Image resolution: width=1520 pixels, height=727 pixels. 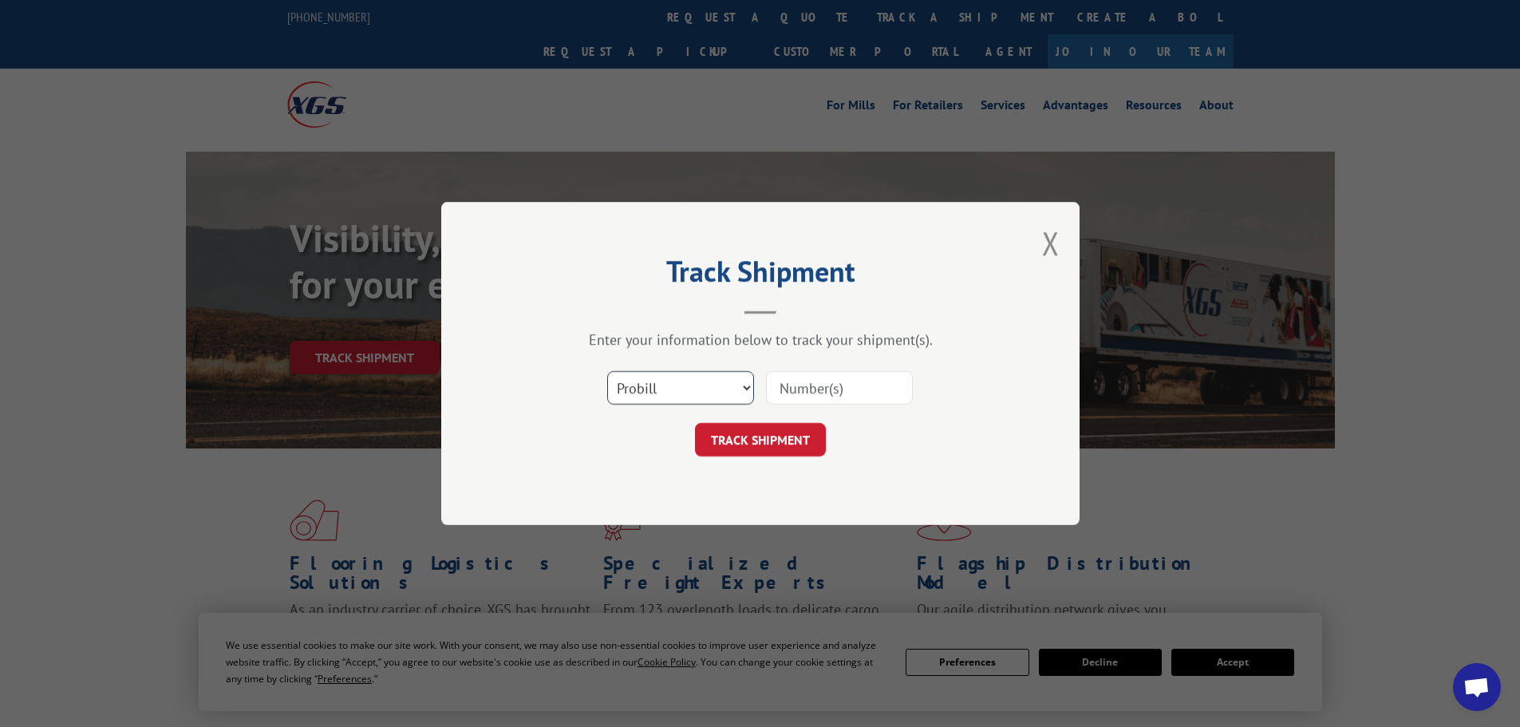 I want to click on button: TRACK SHIPMENT, so click(x=761, y=440).